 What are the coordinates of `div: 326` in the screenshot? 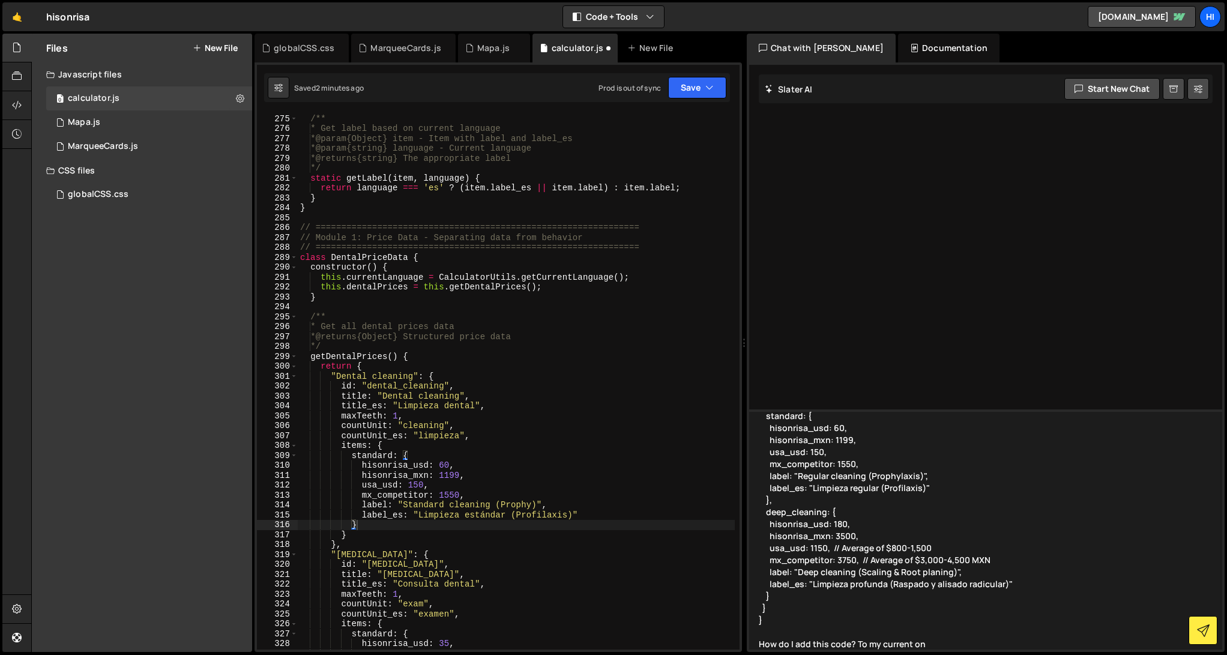 It's located at (277, 624).